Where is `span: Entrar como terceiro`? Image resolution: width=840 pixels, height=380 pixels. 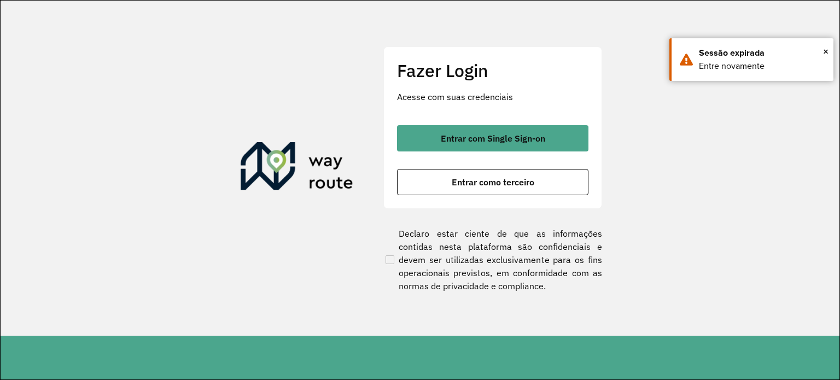 span: Entrar como terceiro is located at coordinates (492, 182).